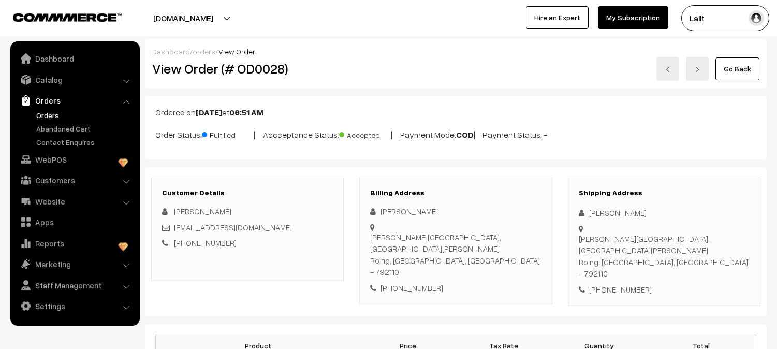 The width and height of the screenshot is (777, 349). What do you see at coordinates (85, 128) in the screenshot?
I see `a: Abandoned Cart` at bounding box center [85, 128].